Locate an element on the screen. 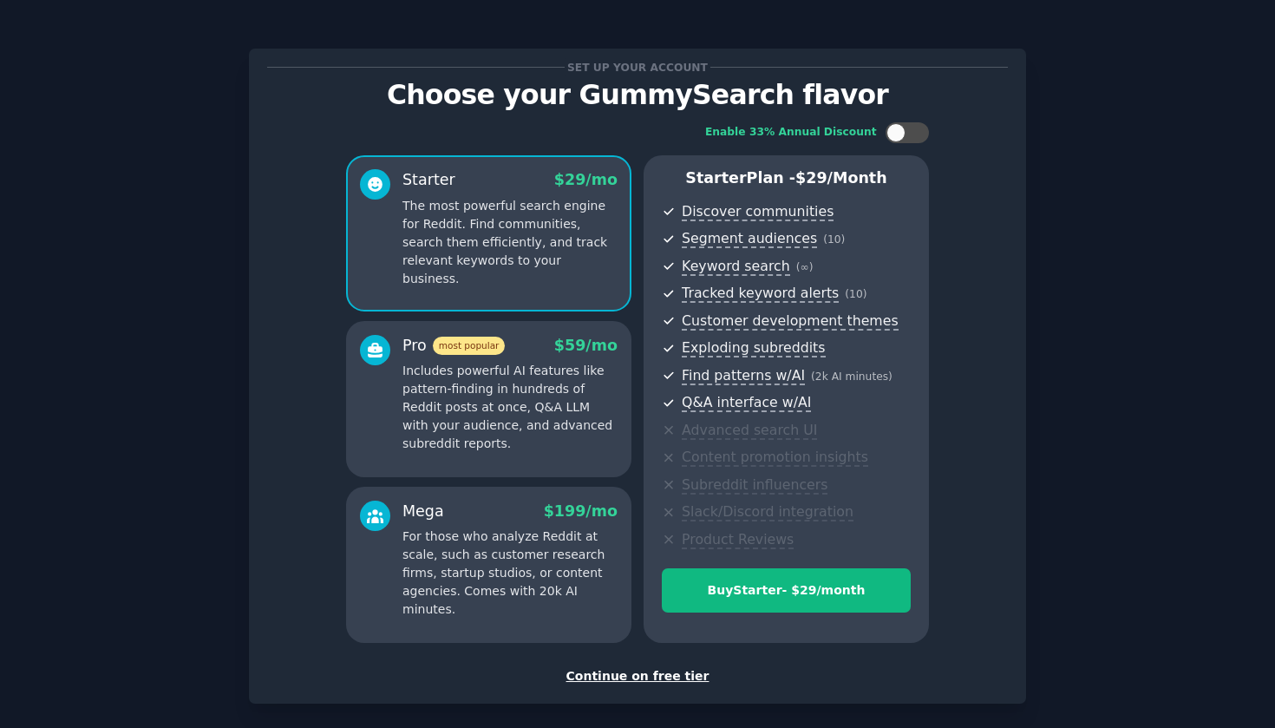 The height and width of the screenshot is (728, 1275). div: Continue on free tier is located at coordinates (637, 676).